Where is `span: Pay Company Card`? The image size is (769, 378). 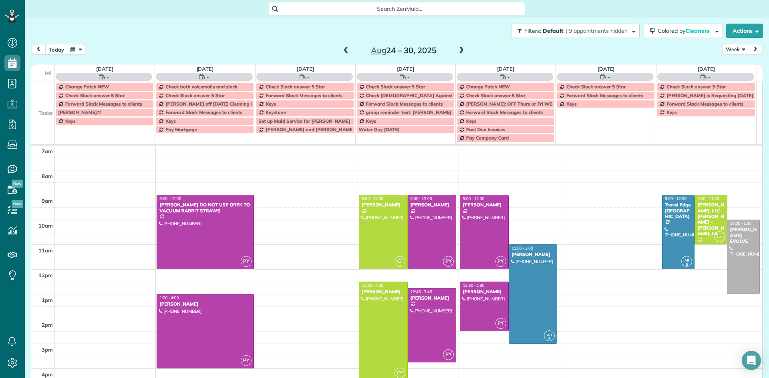
span: Pay Company Card is located at coordinates (487, 138).